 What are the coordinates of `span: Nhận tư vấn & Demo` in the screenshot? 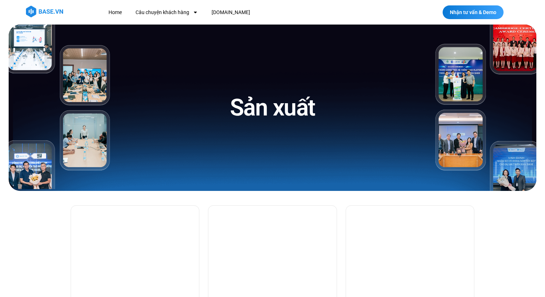 It's located at (473, 12).